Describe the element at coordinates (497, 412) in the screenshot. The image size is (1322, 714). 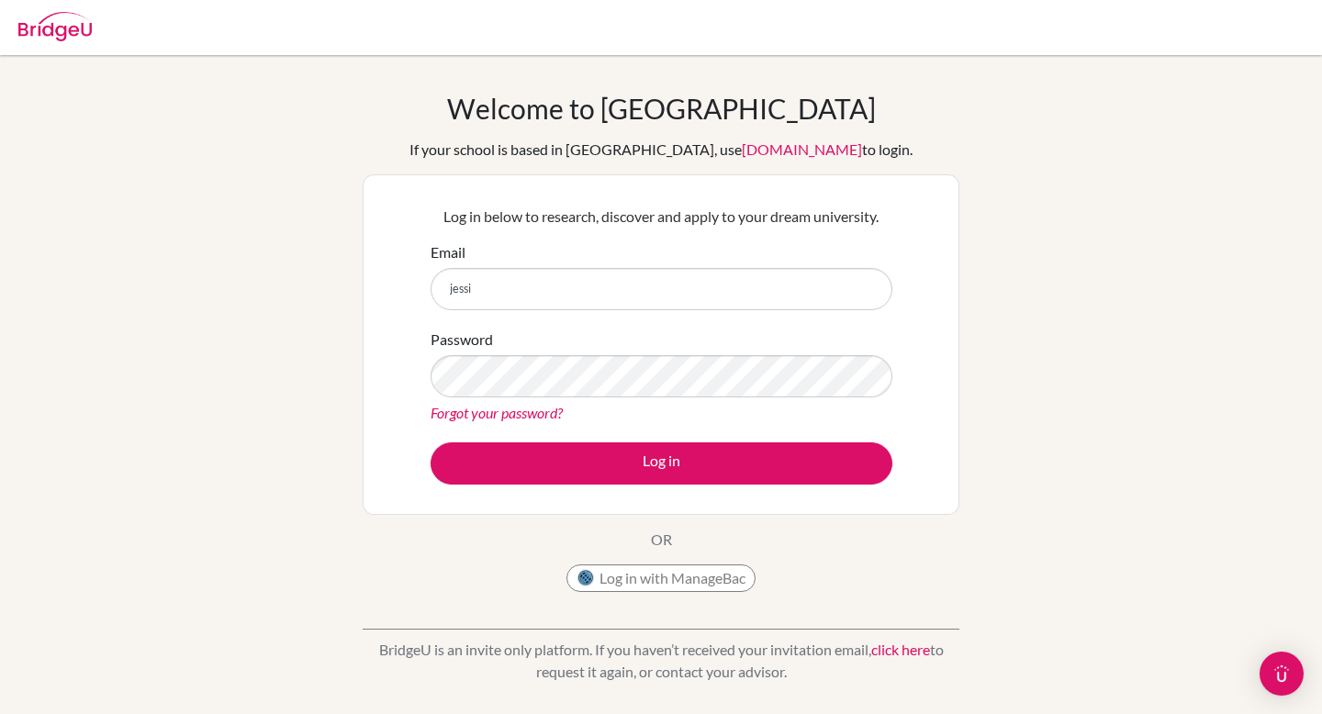
I see `a: Forgot your password?` at that location.